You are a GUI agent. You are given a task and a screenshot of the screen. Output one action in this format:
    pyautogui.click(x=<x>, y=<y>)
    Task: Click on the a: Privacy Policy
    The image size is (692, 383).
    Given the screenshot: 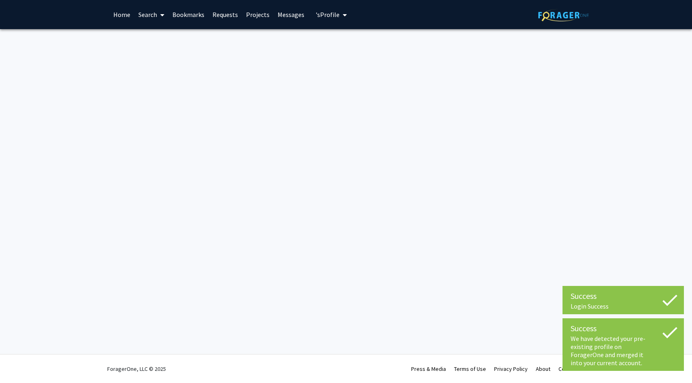 What is the action you would take?
    pyautogui.click(x=511, y=369)
    